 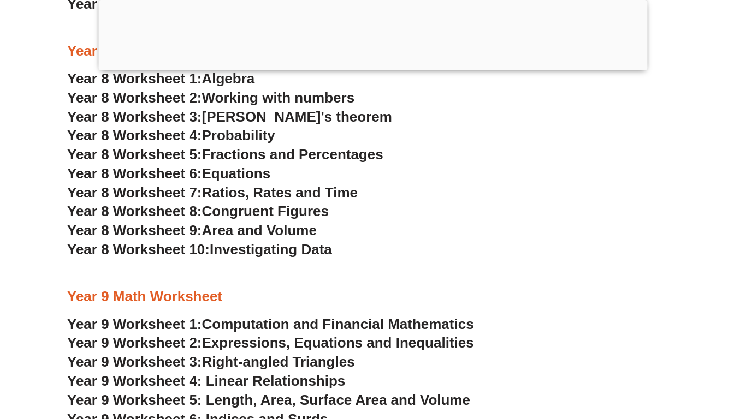 I want to click on span: Expressions, Equations and Inequalities, so click(x=338, y=343).